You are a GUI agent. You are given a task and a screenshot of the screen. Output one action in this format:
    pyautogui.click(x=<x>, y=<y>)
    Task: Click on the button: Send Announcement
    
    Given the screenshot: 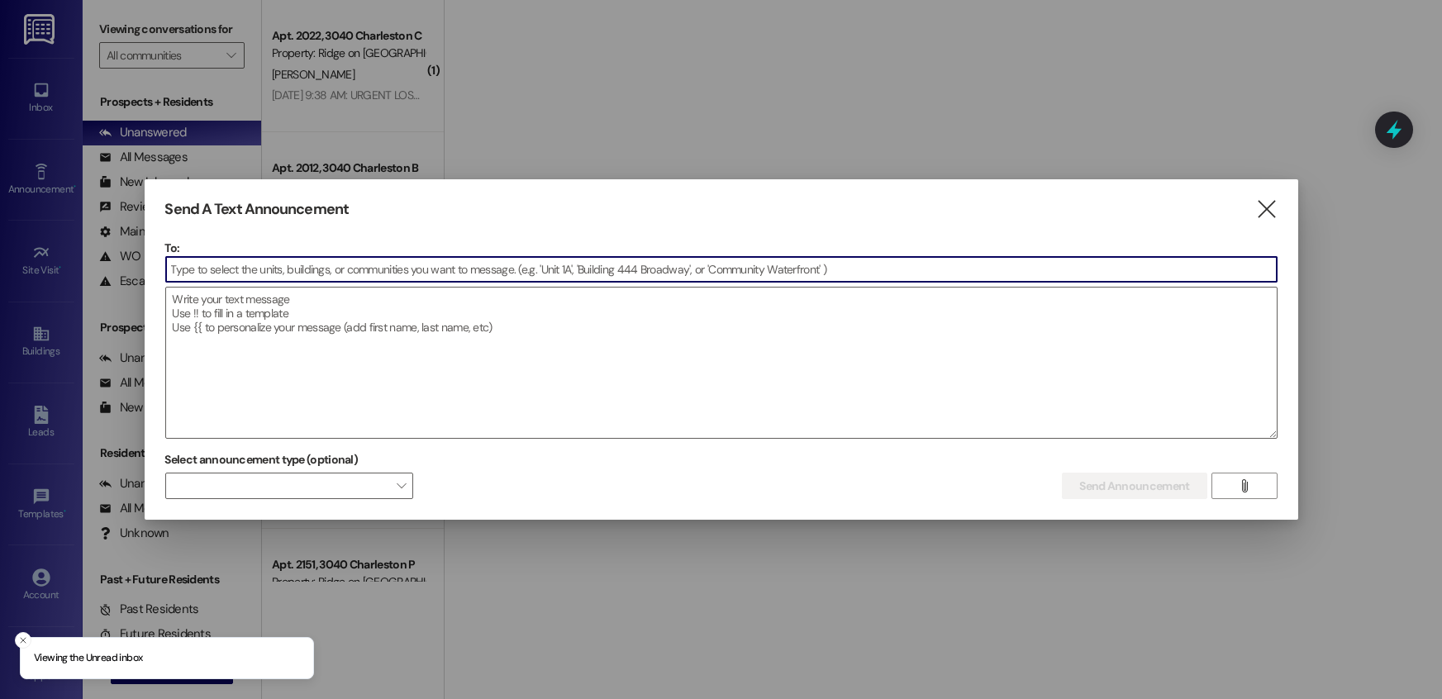 What is the action you would take?
    pyautogui.click(x=1134, y=486)
    